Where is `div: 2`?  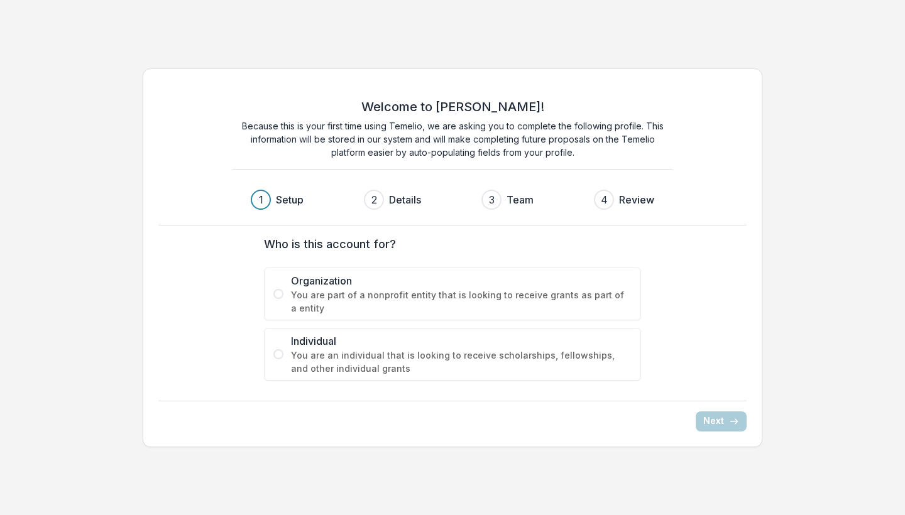 div: 2 is located at coordinates (374, 200).